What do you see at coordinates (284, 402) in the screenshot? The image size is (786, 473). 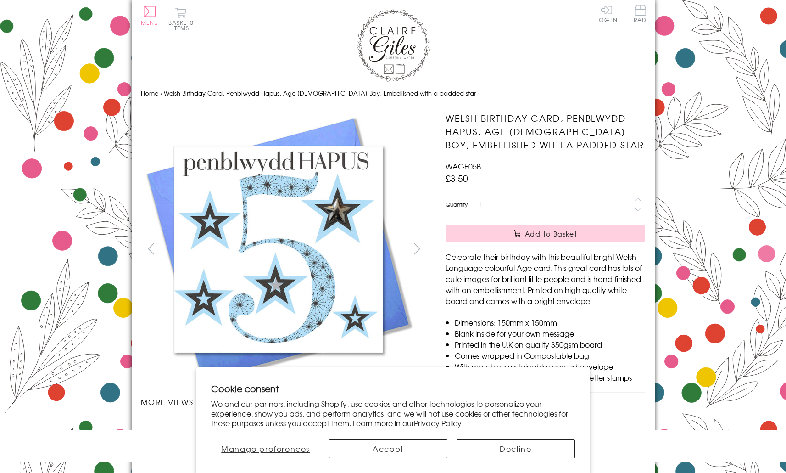 I see `h3: More views` at bounding box center [284, 402].